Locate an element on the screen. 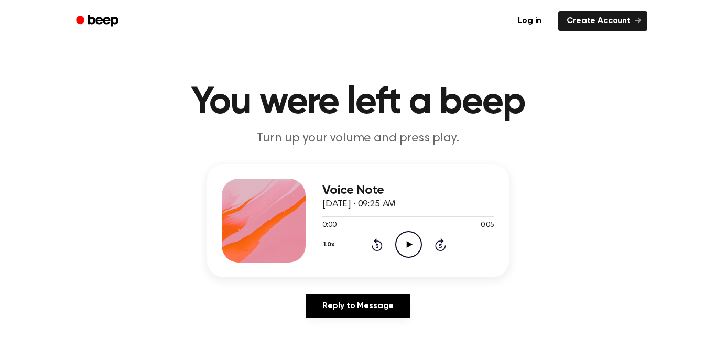 Image resolution: width=716 pixels, height=339 pixels. h3: Voice Note is located at coordinates (408, 190).